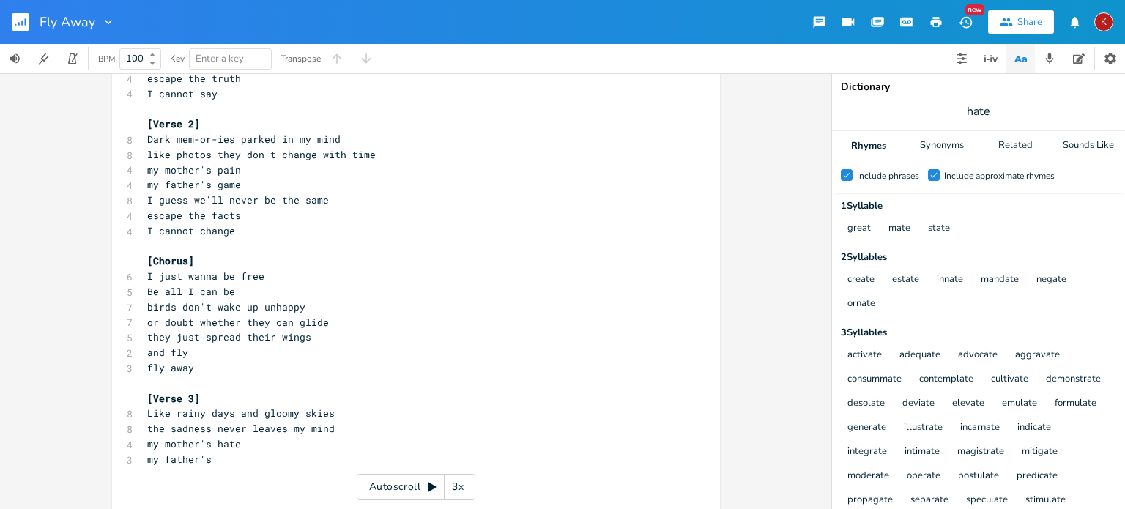  Describe the element at coordinates (262, 155) in the screenshot. I see `span: like photos they don't change with time` at that location.